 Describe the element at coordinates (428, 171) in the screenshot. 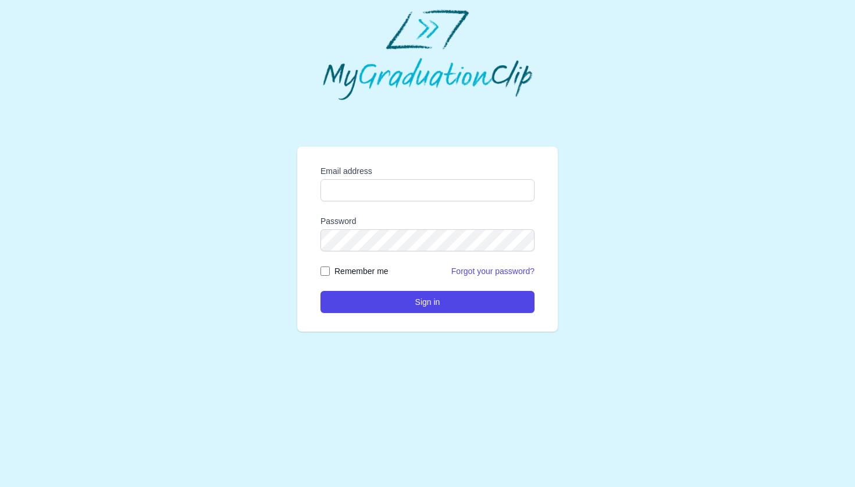

I see `label: Email address` at that location.